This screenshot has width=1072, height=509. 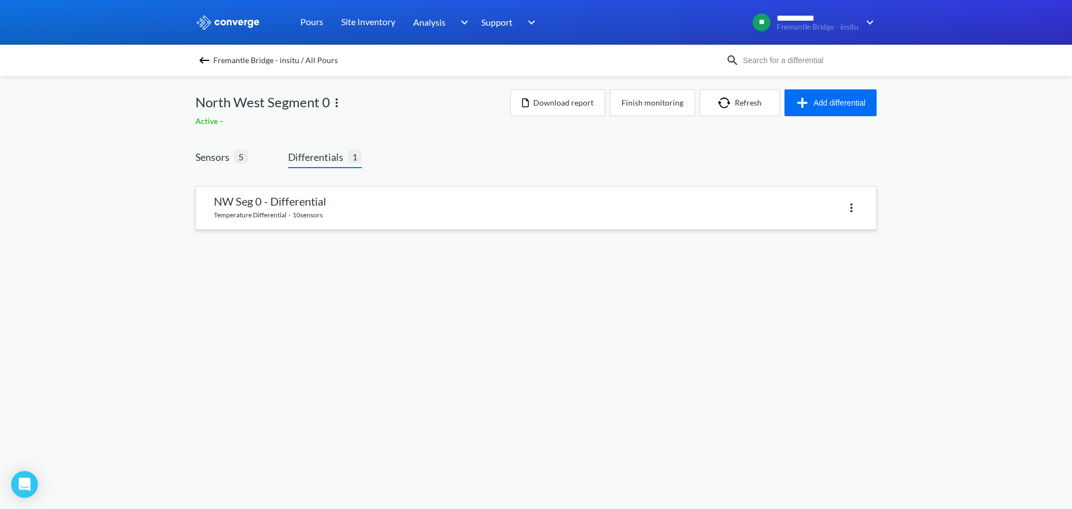 What do you see at coordinates (558, 103) in the screenshot?
I see `button: Download report` at bounding box center [558, 103].